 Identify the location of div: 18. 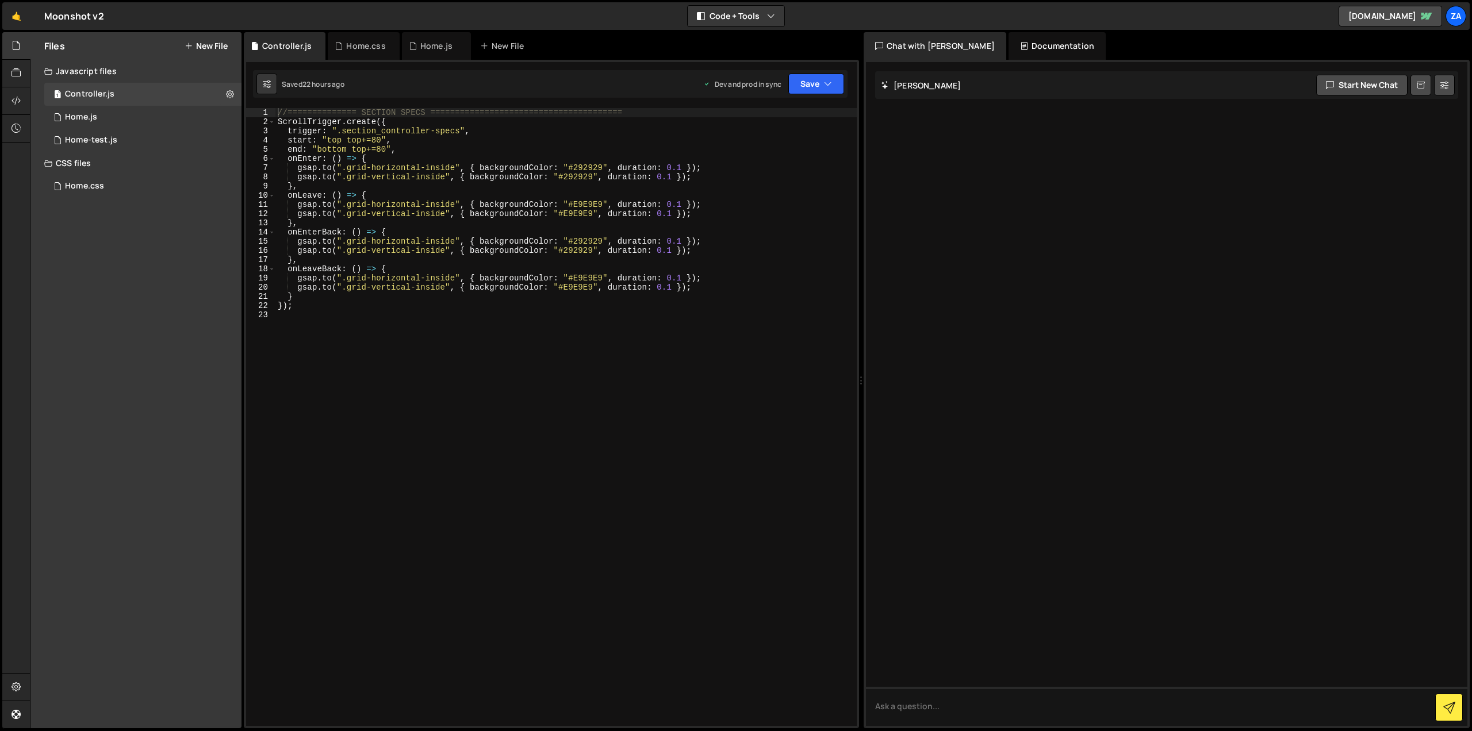
(261, 269).